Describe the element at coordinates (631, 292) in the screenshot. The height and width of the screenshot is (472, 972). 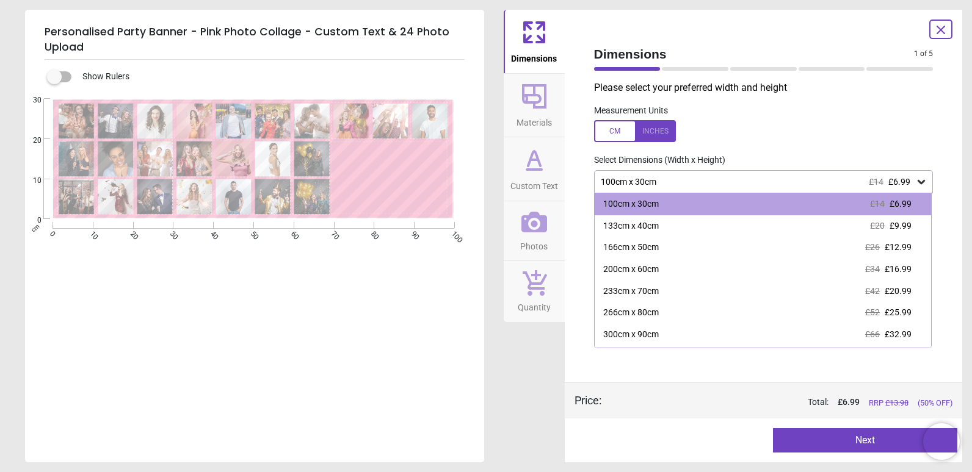
I see `div: 233cm x 70cm` at that location.